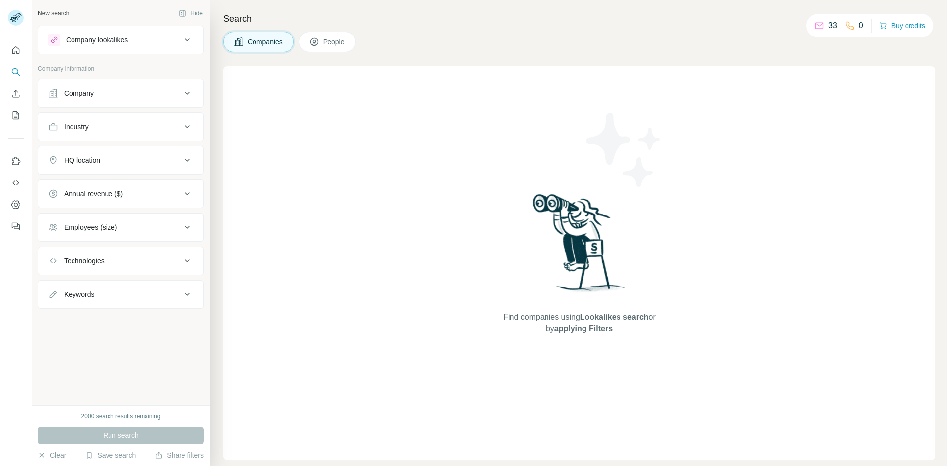  Describe the element at coordinates (121, 127) in the screenshot. I see `button: Industry` at that location.